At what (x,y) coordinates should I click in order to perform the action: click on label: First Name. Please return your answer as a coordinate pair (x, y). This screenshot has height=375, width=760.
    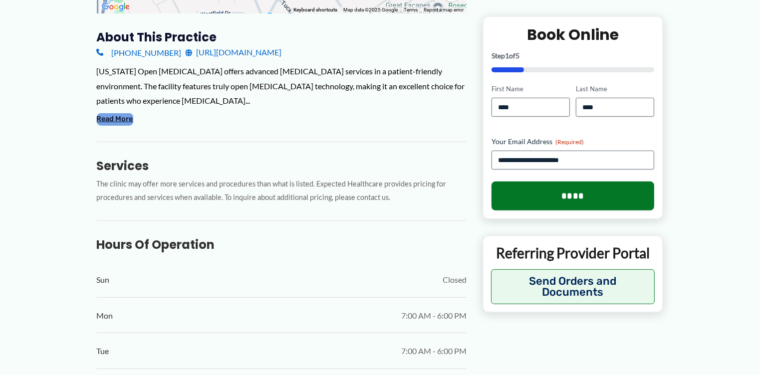
    Looking at the image, I should click on (530, 89).